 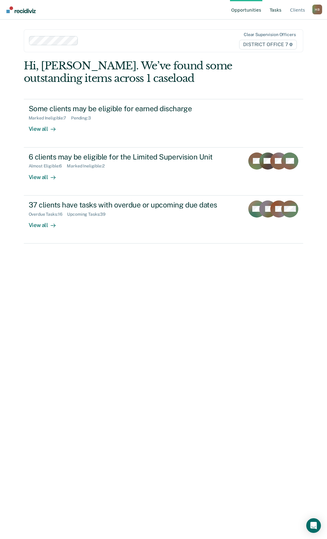 What do you see at coordinates (50, 118) in the screenshot?
I see `div: Marked Ineligible : 7` at bounding box center [50, 118].